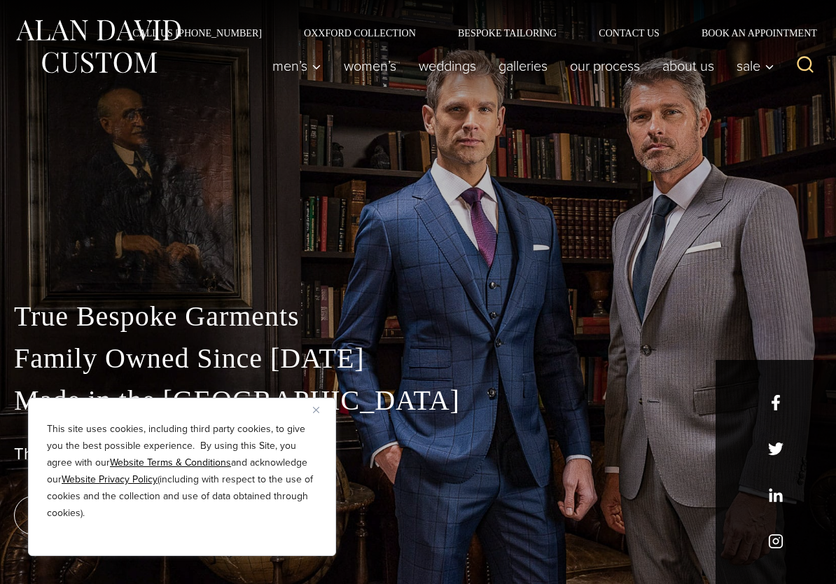 The width and height of the screenshot is (836, 584). I want to click on nav: Secondary Navigation, so click(467, 33).